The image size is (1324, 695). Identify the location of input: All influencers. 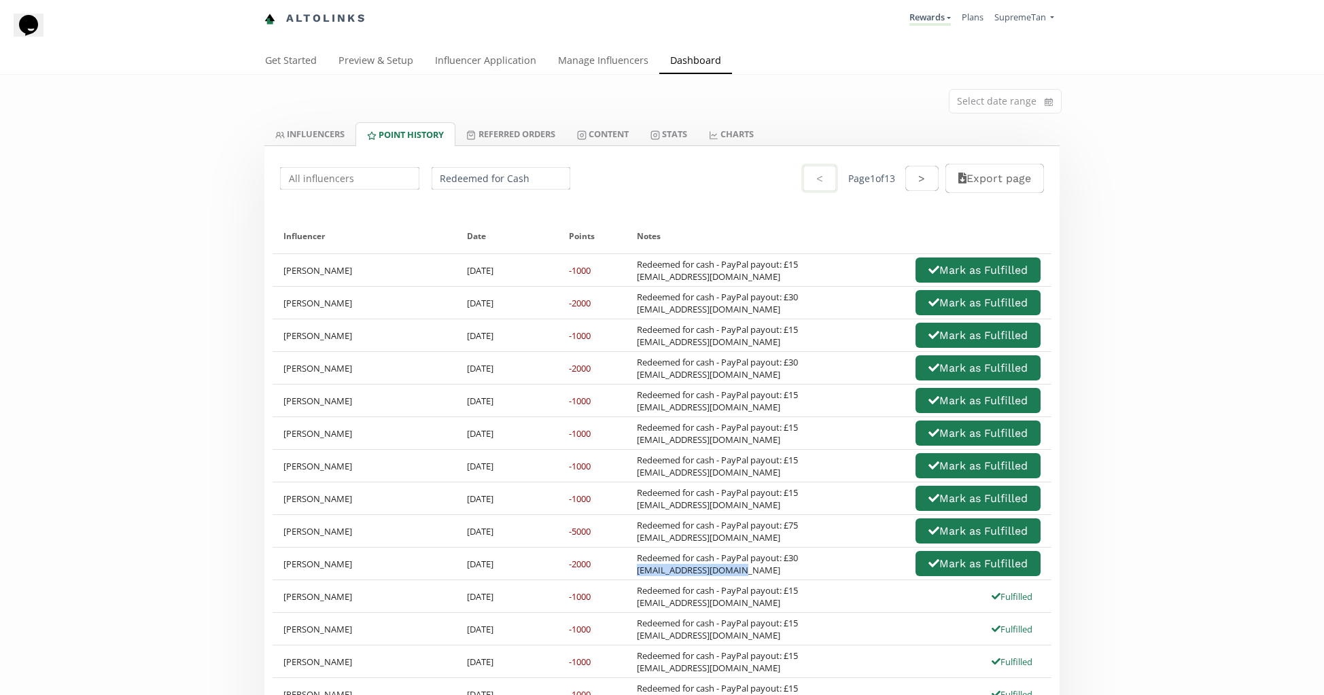
(349, 178).